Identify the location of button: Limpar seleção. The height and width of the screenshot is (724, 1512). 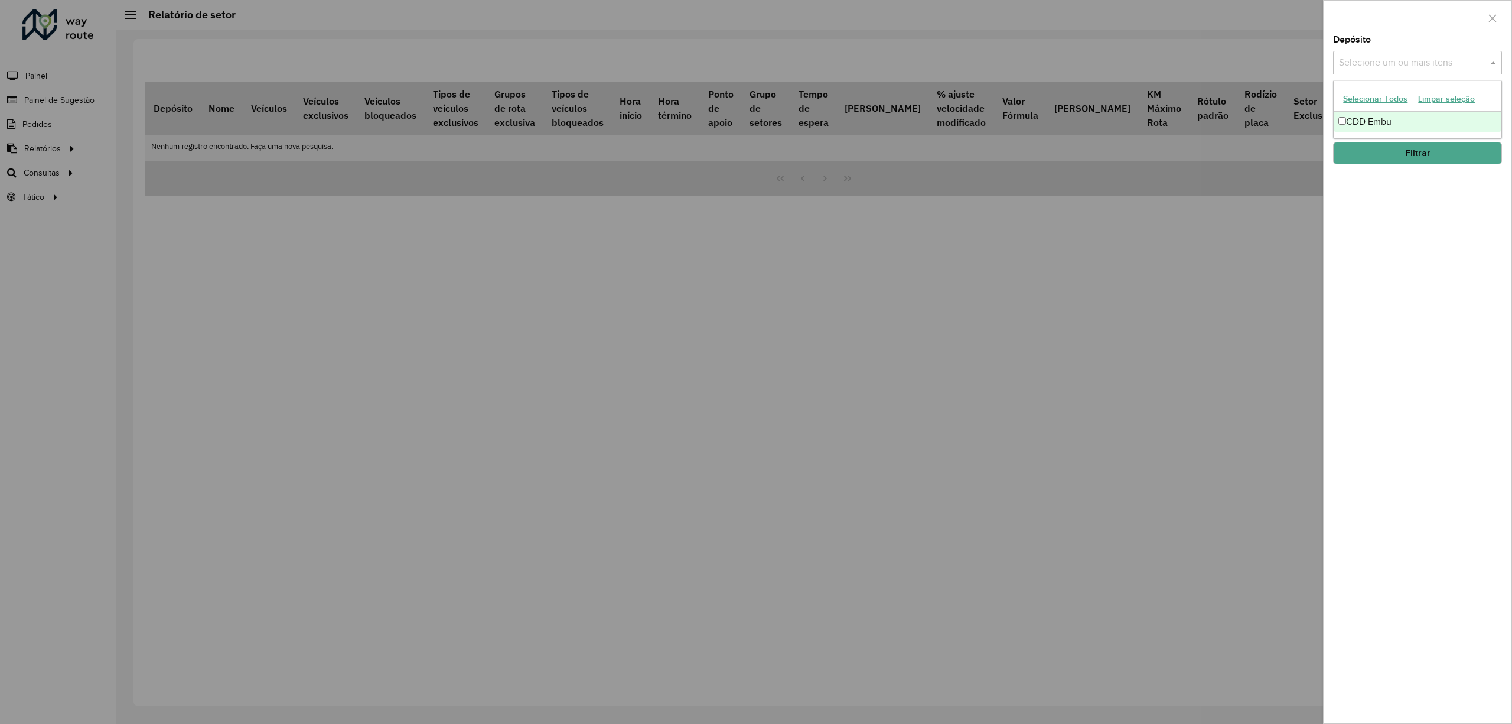
(1447, 99).